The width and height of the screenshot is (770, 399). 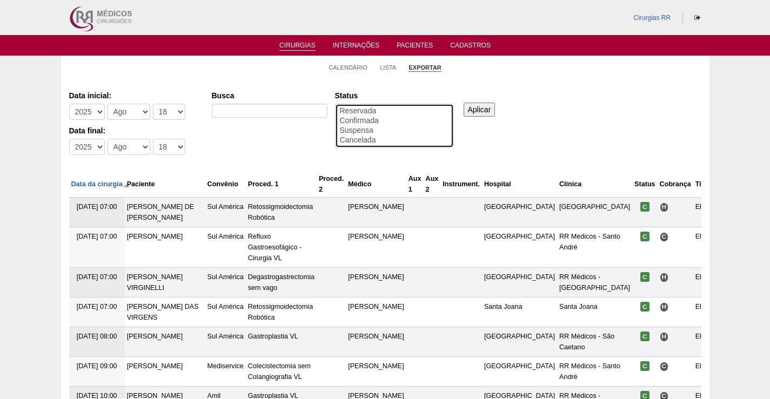 I want to click on th: Hospital, so click(x=519, y=184).